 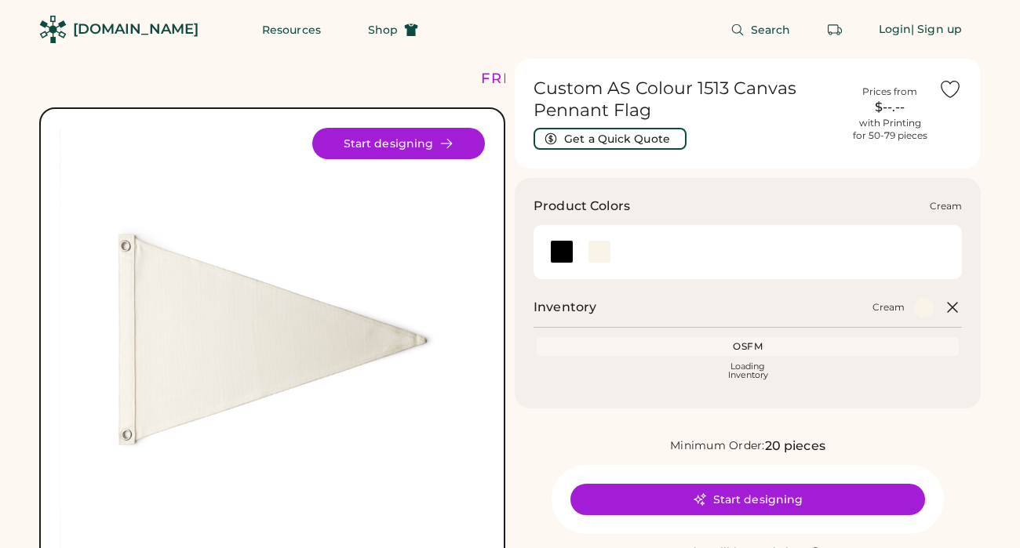 What do you see at coordinates (889, 92) in the screenshot?
I see `div: Prices from` at bounding box center [889, 92].